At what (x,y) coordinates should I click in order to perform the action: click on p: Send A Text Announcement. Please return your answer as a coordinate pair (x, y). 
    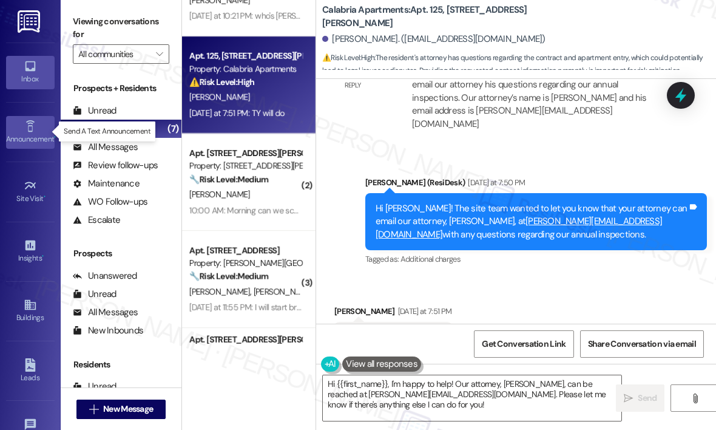
    Looking at the image, I should click on (107, 131).